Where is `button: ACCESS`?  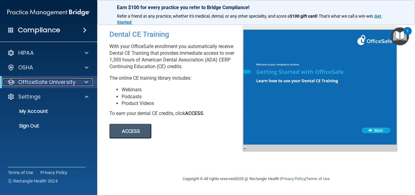 button: ACCESS is located at coordinates (130, 131).